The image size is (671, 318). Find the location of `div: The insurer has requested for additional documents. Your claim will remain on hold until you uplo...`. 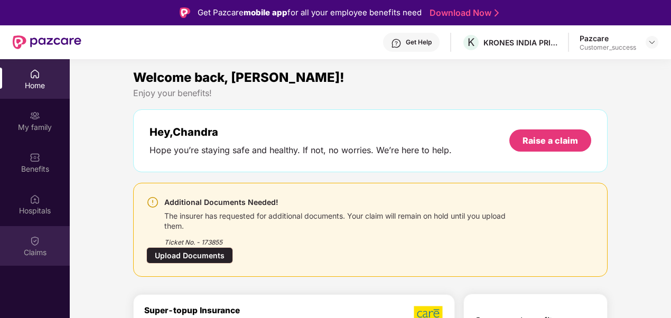

div: The insurer has requested for additional documents. Your claim will remain on hold until you uplo... is located at coordinates (342, 220).